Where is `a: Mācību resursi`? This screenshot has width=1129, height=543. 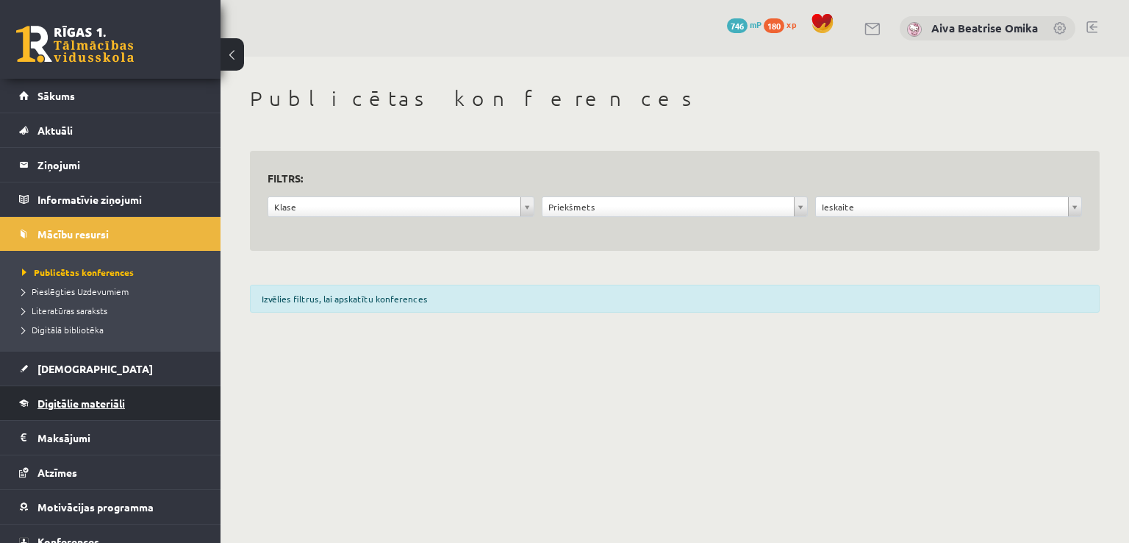
a: Mācību resursi is located at coordinates (110, 234).